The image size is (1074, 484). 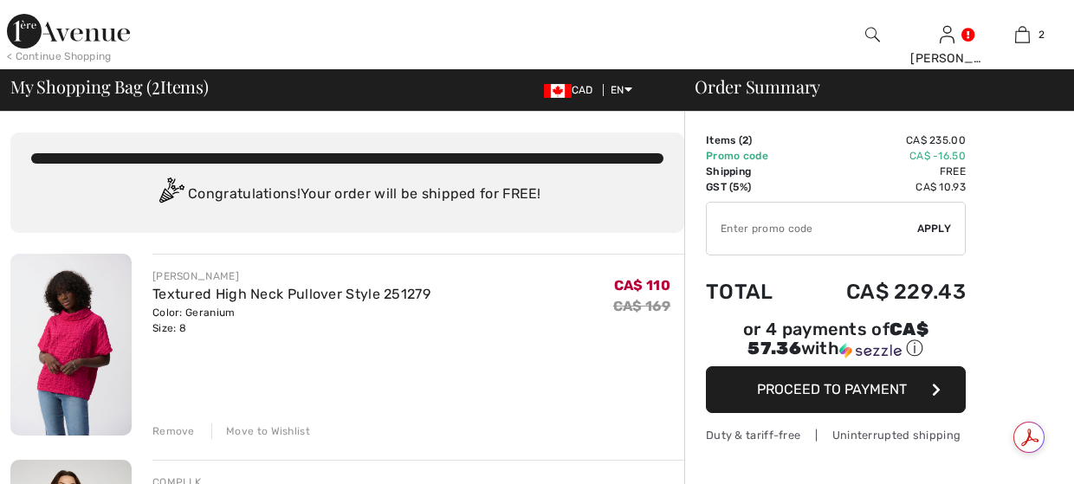 What do you see at coordinates (171, 195) in the screenshot?
I see `img: Congratulation2.svg` at bounding box center [171, 195].